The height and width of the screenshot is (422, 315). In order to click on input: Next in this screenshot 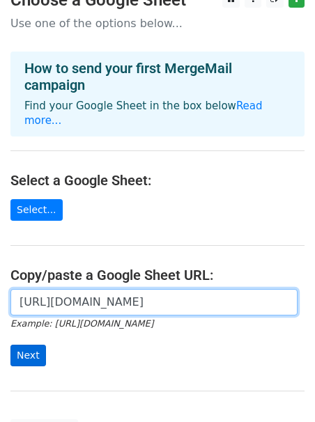, I will do `click(28, 355)`.